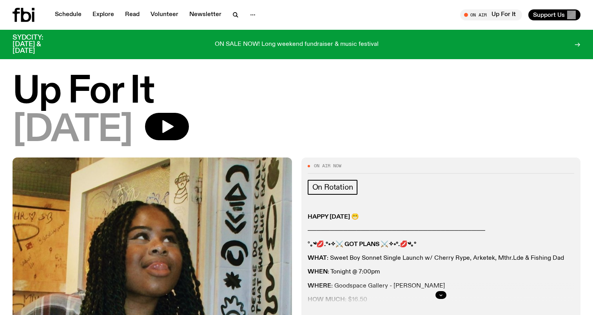  Describe the element at coordinates (491, 15) in the screenshot. I see `button: On AirUp For It` at that location.